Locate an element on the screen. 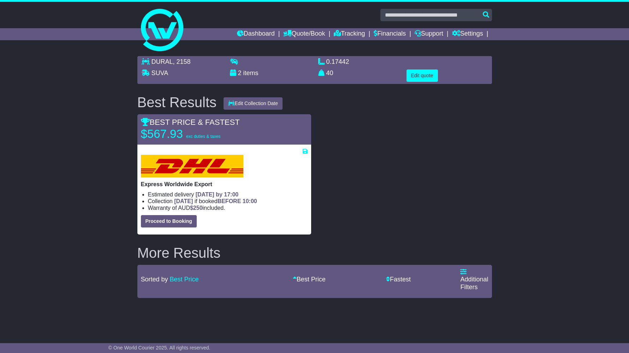 This screenshot has width=629, height=353. span: if booked is located at coordinates (215, 201).